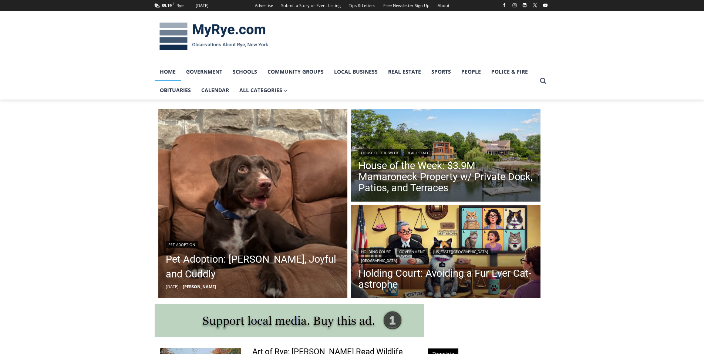 This screenshot has height=354, width=704. I want to click on a: Instagram, so click(515, 5).